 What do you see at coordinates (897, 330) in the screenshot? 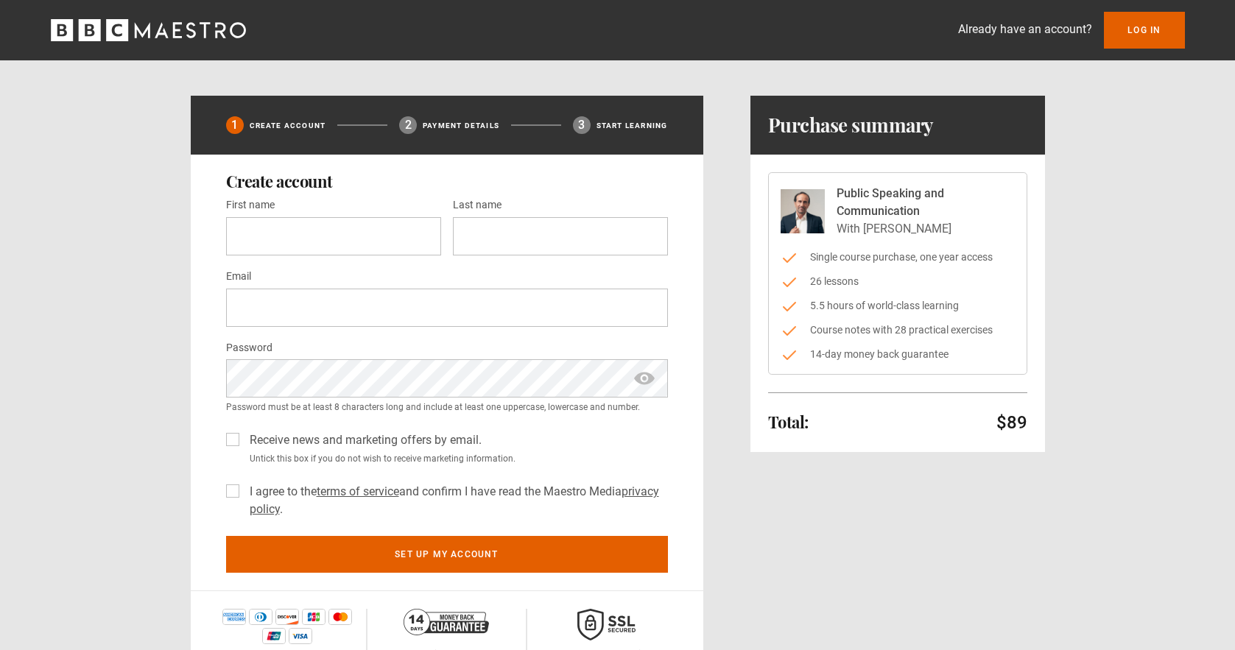
I see `li: Course notes with 28 practical exercises` at bounding box center [897, 330].